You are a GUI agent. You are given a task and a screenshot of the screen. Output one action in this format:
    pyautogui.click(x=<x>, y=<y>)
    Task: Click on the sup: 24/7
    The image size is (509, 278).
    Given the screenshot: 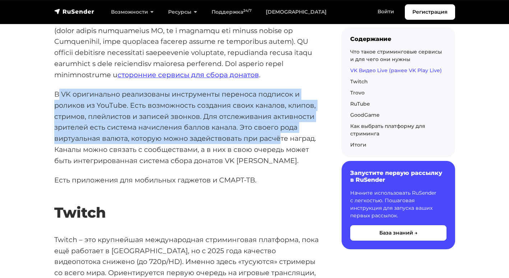 What is the action you would take?
    pyautogui.click(x=247, y=10)
    